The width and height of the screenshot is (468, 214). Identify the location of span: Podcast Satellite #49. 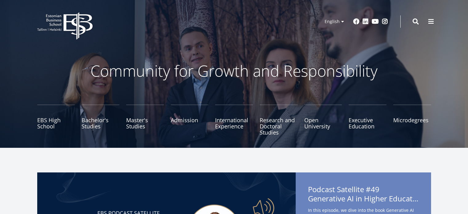
(363, 195).